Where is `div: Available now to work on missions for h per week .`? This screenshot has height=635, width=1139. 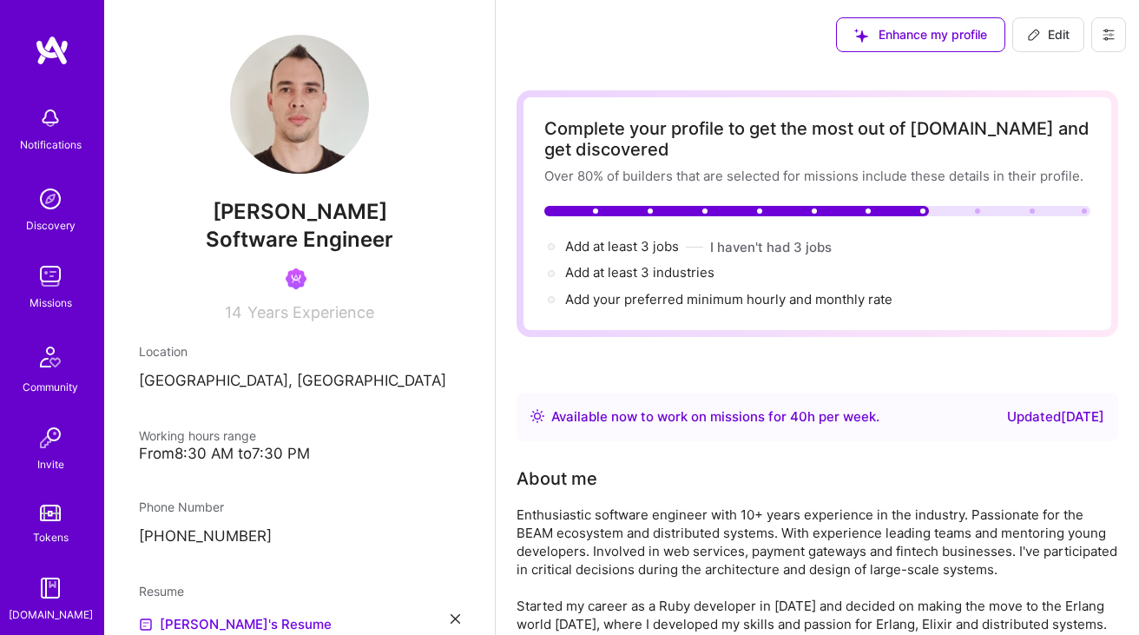 div: Available now to work on missions for h per week . is located at coordinates (715, 417).